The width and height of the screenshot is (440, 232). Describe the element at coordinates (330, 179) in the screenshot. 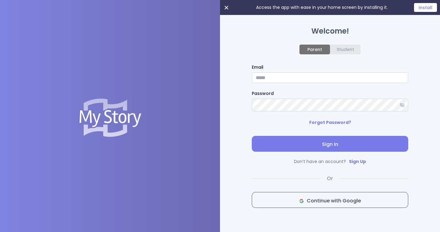

I see `span: Or` at that location.